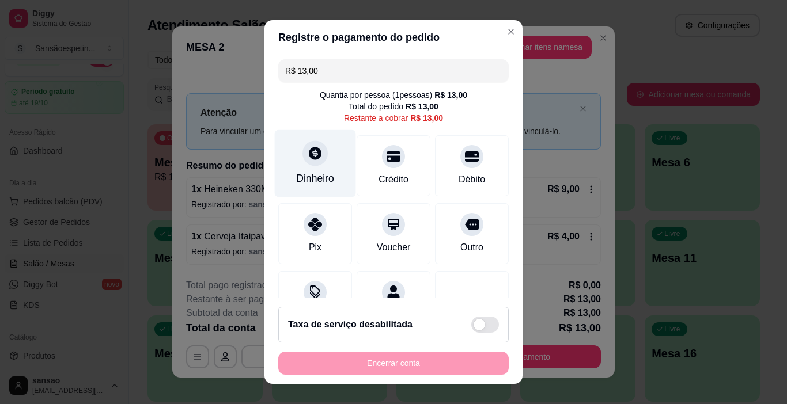 The image size is (787, 404). Describe the element at coordinates (472, 180) in the screenshot. I see `div: Débito` at that location.